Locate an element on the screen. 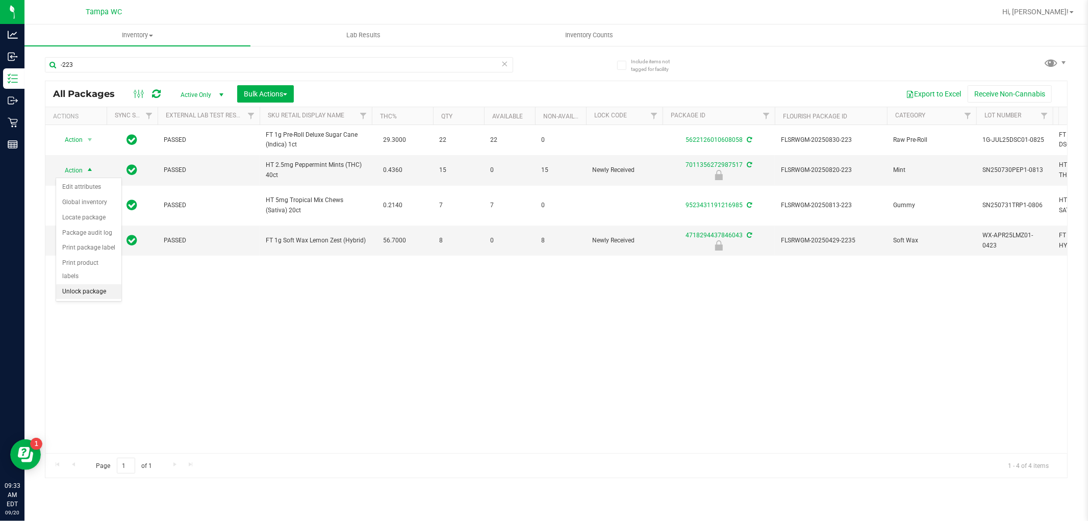  li: Edit attributes is located at coordinates (89, 187).